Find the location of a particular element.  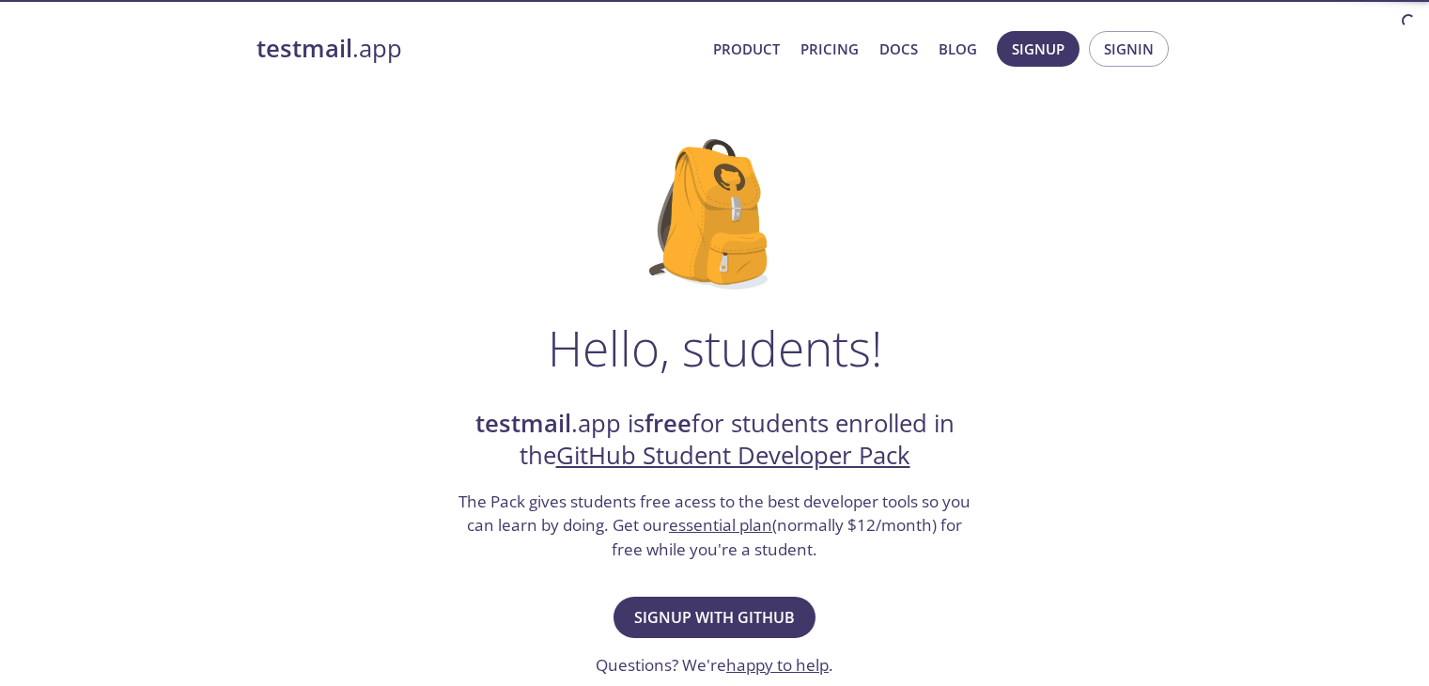

a: Blog is located at coordinates (957, 49).